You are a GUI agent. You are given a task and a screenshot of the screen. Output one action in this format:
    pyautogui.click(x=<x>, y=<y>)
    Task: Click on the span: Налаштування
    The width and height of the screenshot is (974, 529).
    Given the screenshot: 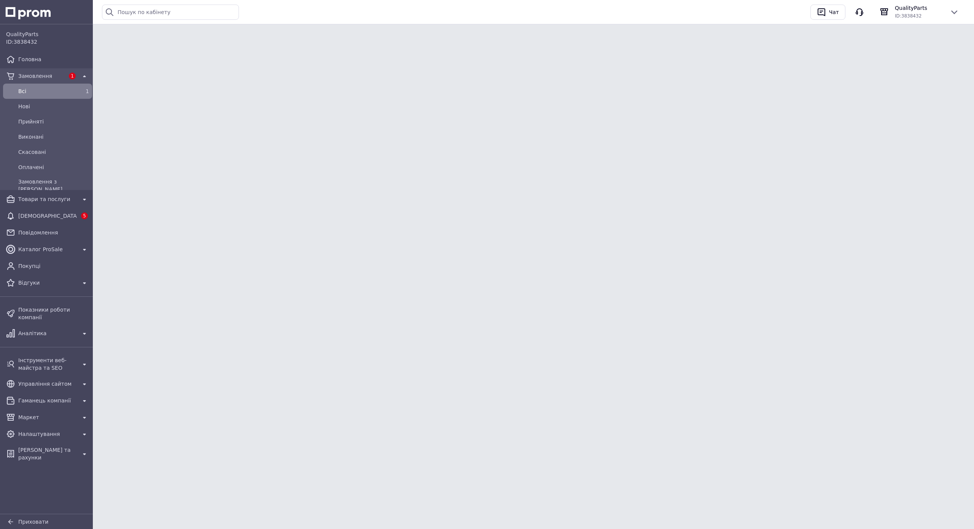 What is the action you would take?
    pyautogui.click(x=48, y=434)
    